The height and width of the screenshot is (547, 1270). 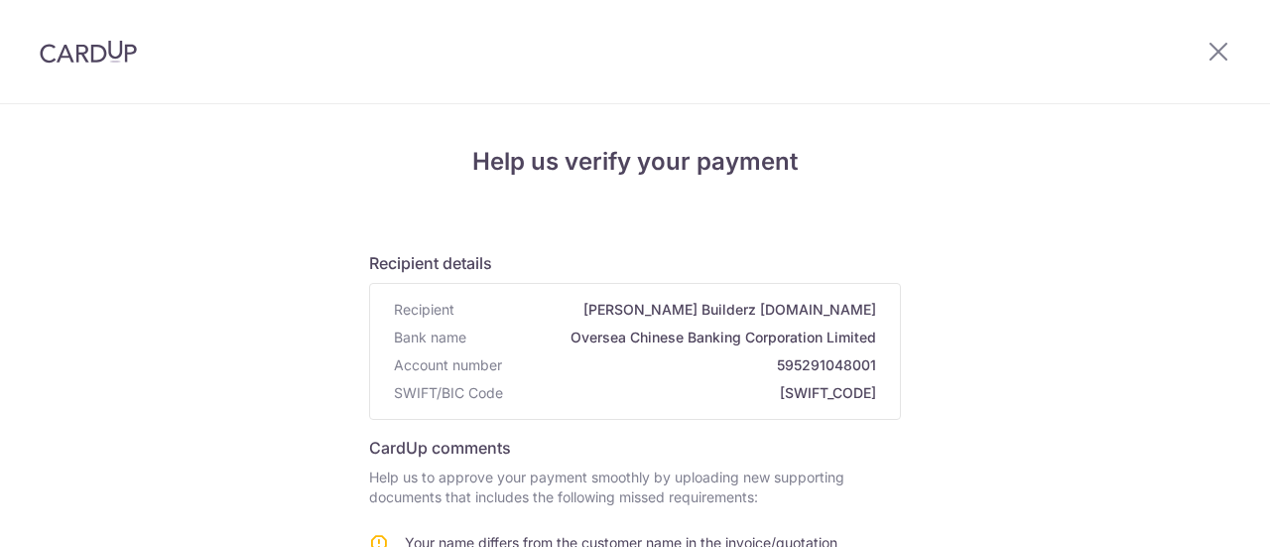 I want to click on span: Account number, so click(x=448, y=365).